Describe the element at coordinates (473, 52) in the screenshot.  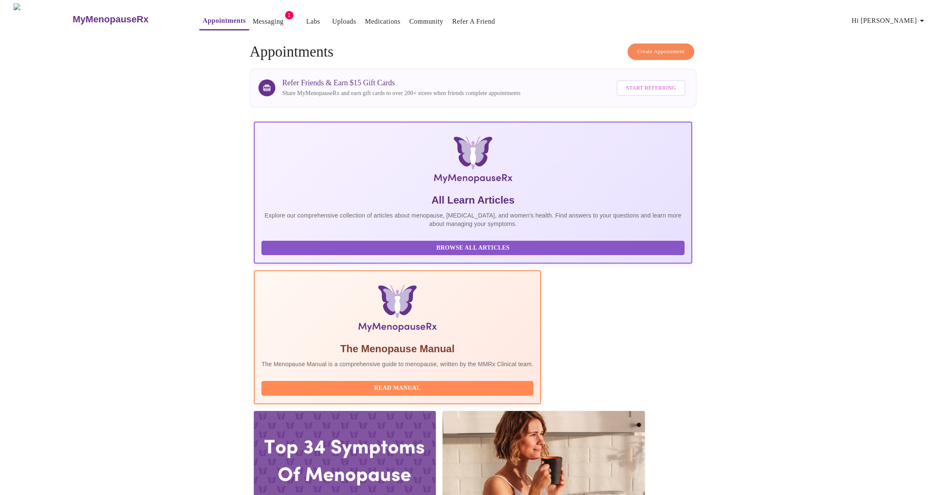
I see `h4: Appointments` at that location.